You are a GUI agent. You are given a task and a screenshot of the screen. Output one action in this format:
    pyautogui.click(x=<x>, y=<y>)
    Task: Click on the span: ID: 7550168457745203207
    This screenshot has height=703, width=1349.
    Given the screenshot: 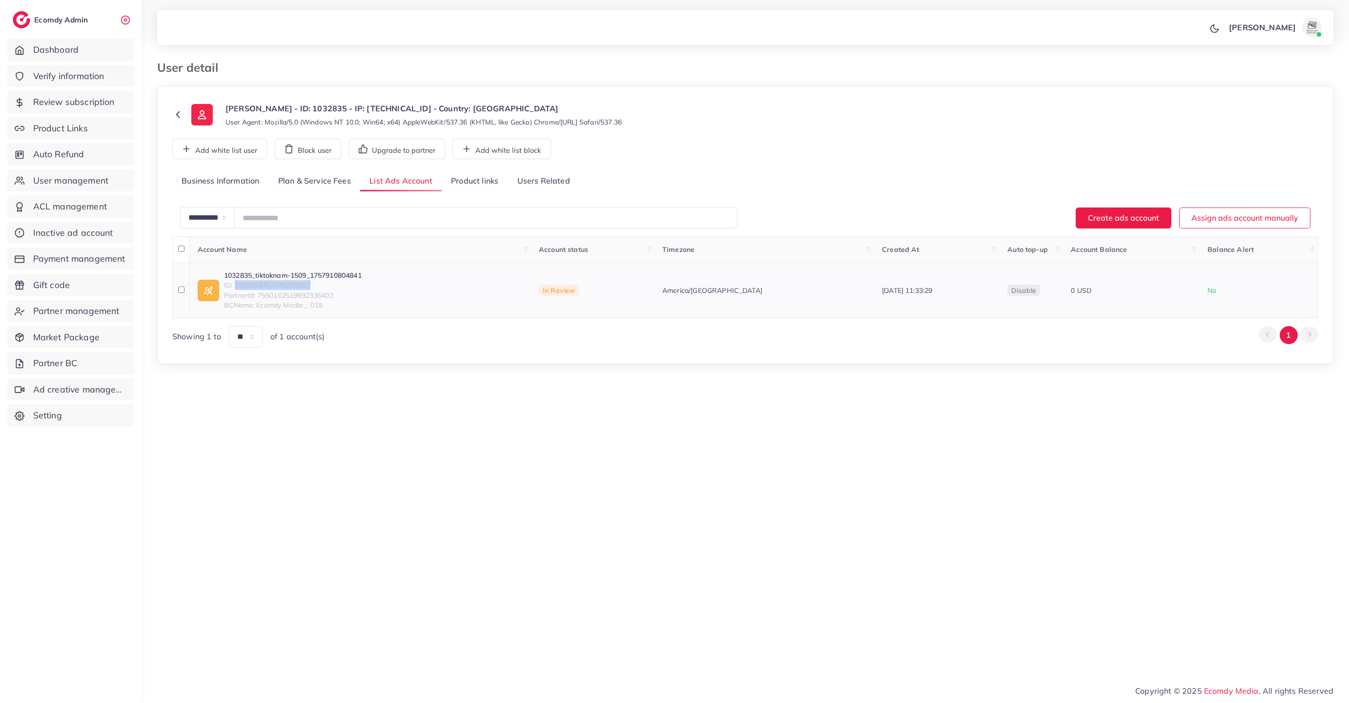 What is the action you would take?
    pyautogui.click(x=293, y=285)
    